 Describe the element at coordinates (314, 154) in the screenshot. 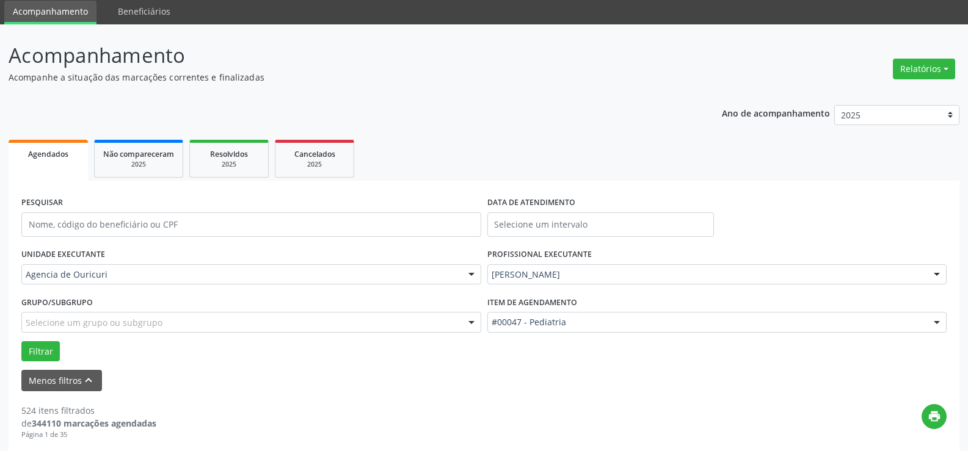

I see `span: Cancelados` at that location.